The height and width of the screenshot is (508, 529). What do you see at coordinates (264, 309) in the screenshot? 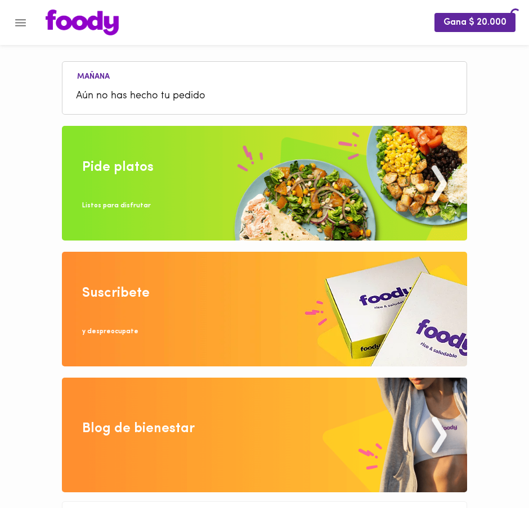
I see `img: Disfruta bajar de peso` at bounding box center [264, 309].